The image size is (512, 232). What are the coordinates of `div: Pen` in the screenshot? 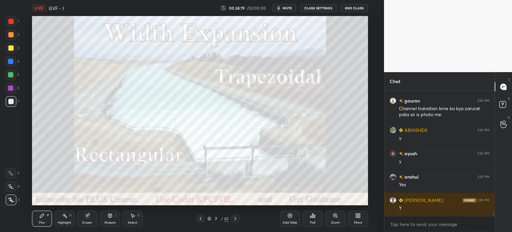 It's located at (42, 223).